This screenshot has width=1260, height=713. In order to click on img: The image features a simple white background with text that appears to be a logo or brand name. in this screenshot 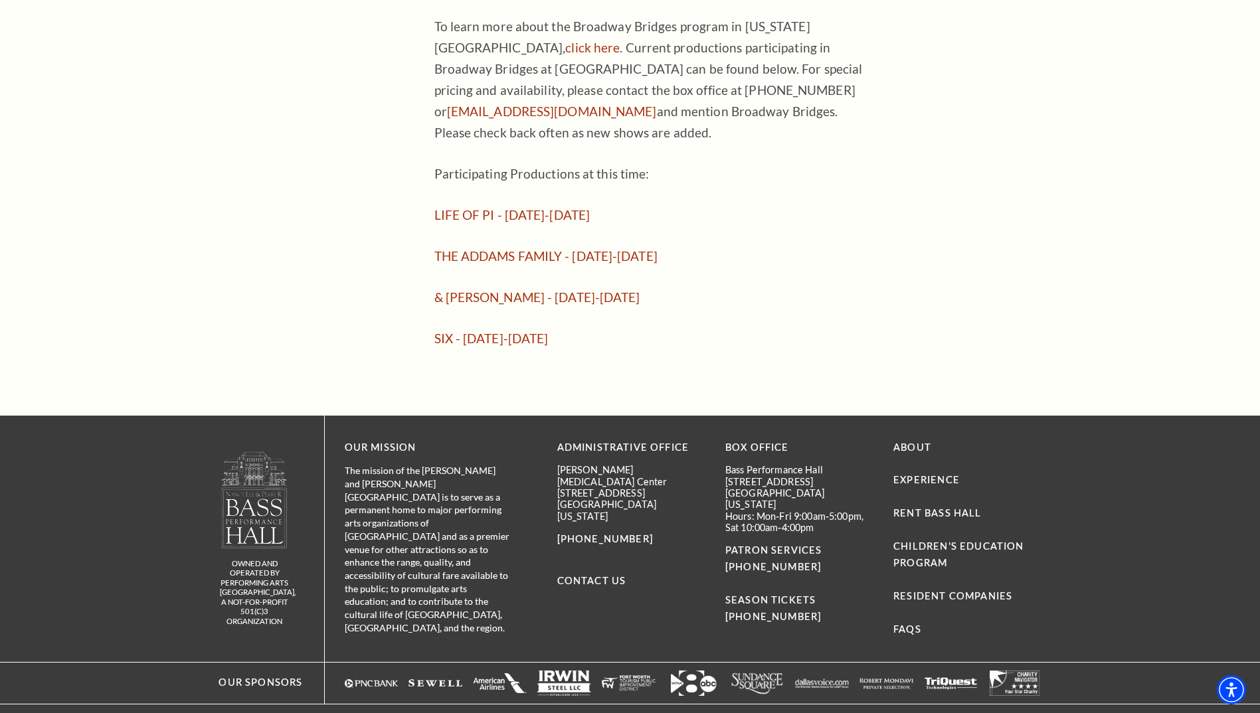, I will do `click(822, 683)`.